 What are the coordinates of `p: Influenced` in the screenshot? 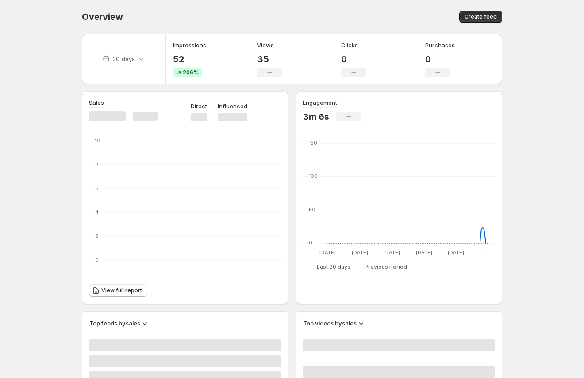 It's located at (232, 106).